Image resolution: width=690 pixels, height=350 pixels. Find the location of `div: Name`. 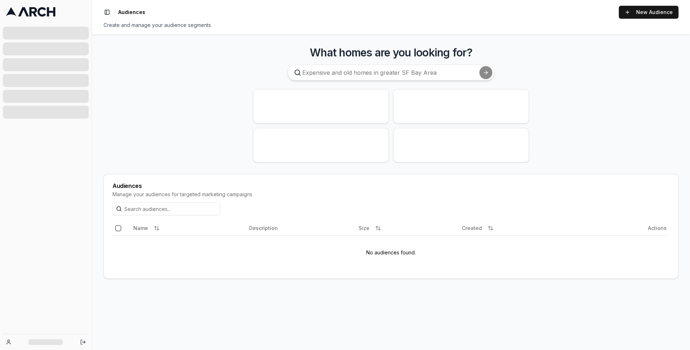

div: Name is located at coordinates (188, 228).